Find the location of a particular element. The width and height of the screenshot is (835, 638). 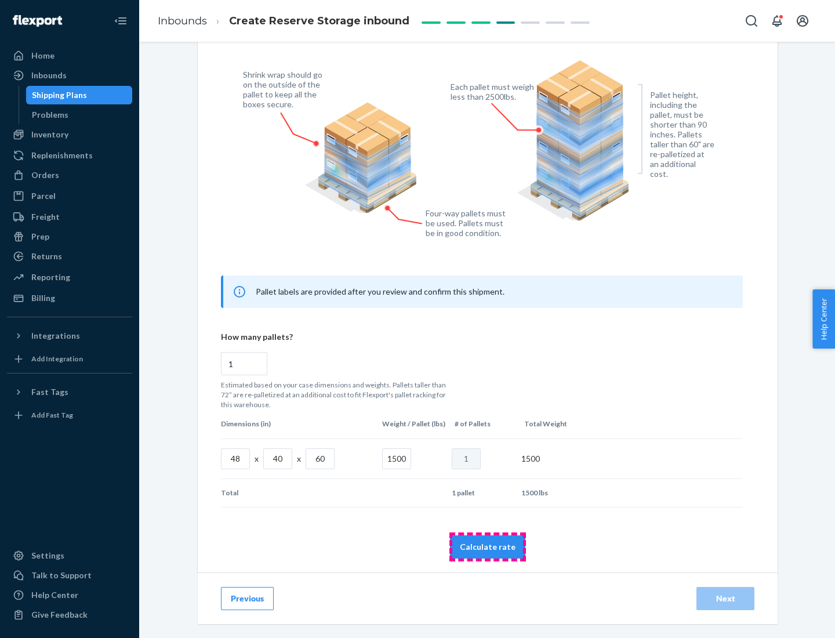

button: Give Feedback is located at coordinates (70, 614).